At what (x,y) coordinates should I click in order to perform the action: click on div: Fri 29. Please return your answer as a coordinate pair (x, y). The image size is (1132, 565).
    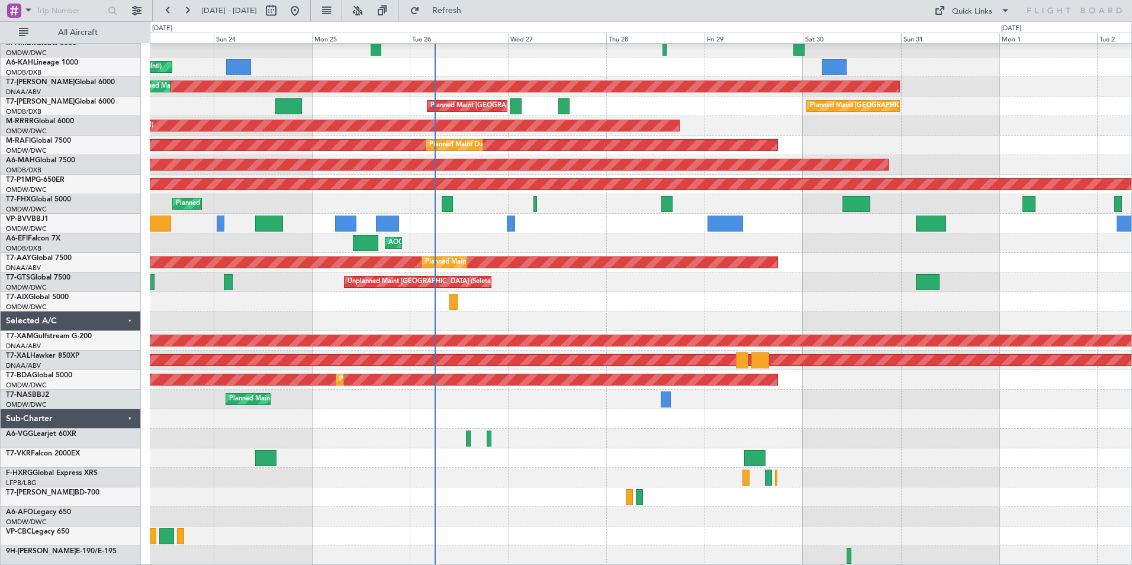
    Looking at the image, I should click on (753, 38).